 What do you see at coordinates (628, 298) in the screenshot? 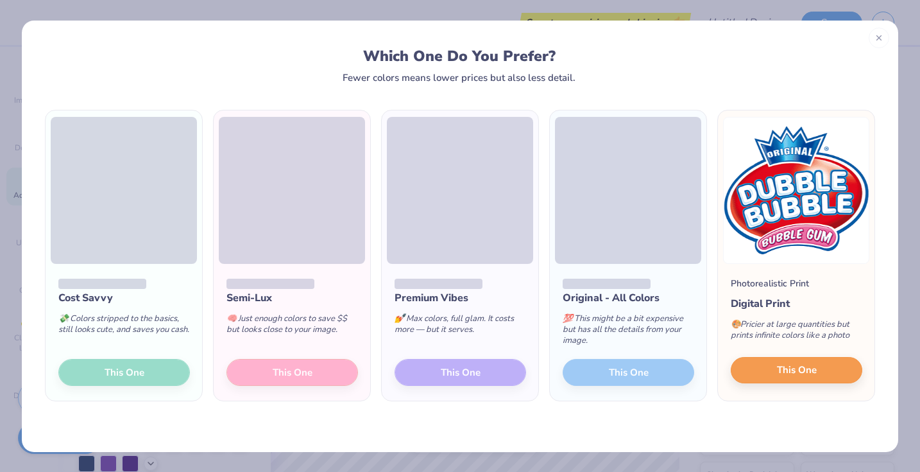
I see `div: Original - All Colors` at bounding box center [628, 298].